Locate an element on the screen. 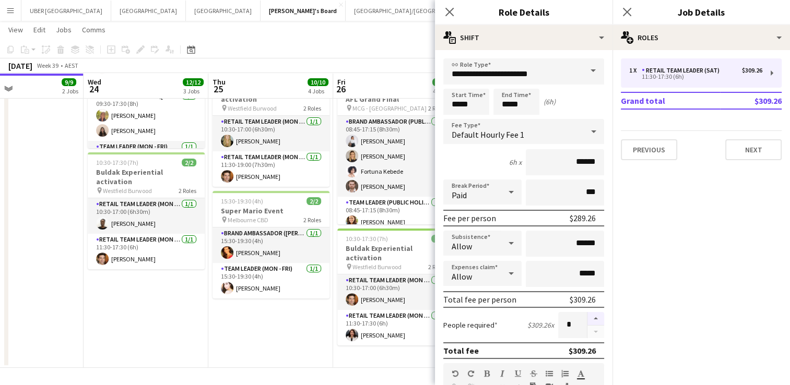 This screenshot has width=790, height=385. span: Paid is located at coordinates (459, 195).